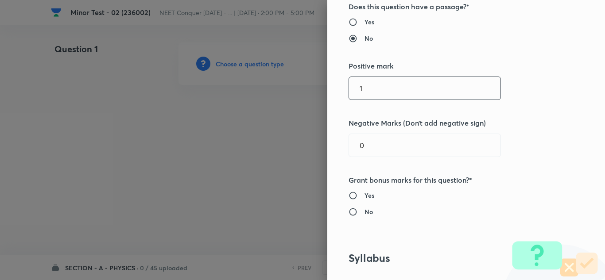  What do you see at coordinates (451, 66) in the screenshot?
I see `h5: Positive mark` at bounding box center [451, 66].